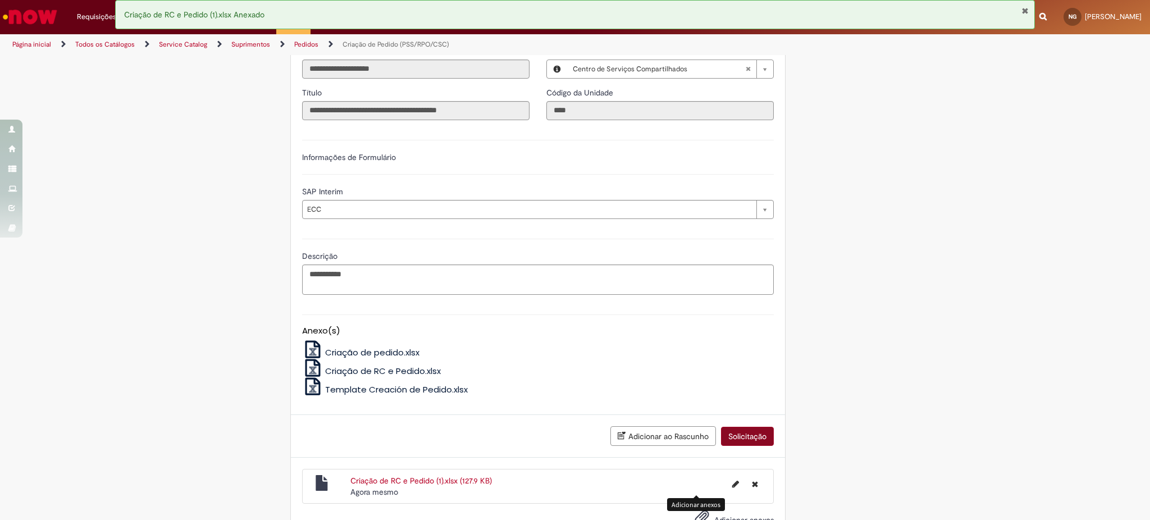  What do you see at coordinates (313, 93) in the screenshot?
I see `span: Somente leitura - Título` at bounding box center [313, 93].